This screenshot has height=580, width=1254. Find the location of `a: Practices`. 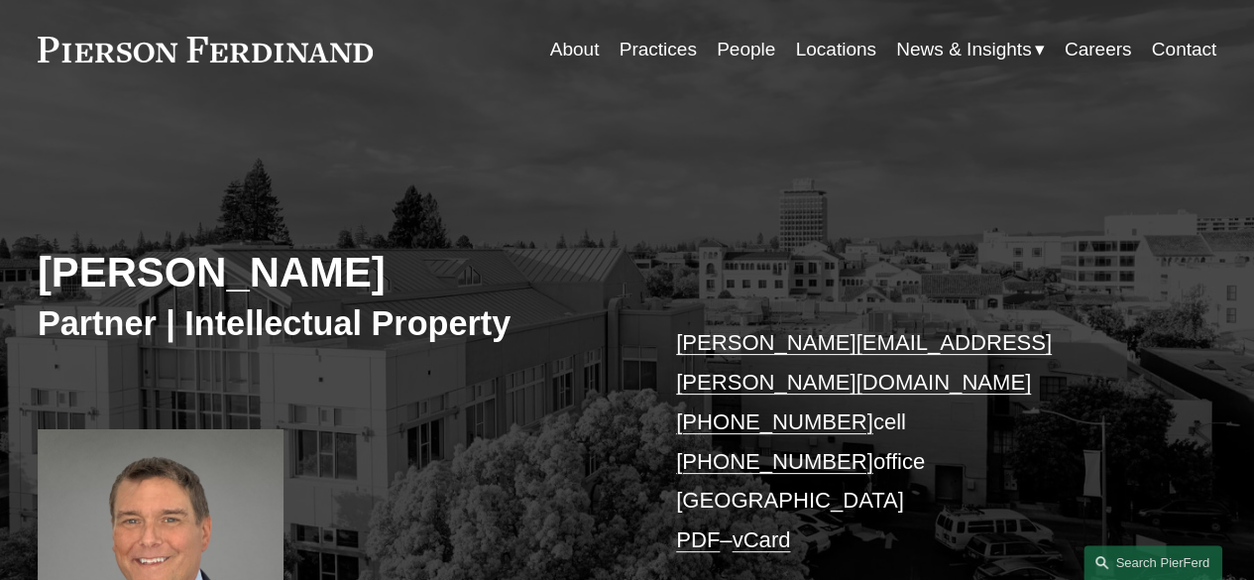

a: Practices is located at coordinates (658, 50).